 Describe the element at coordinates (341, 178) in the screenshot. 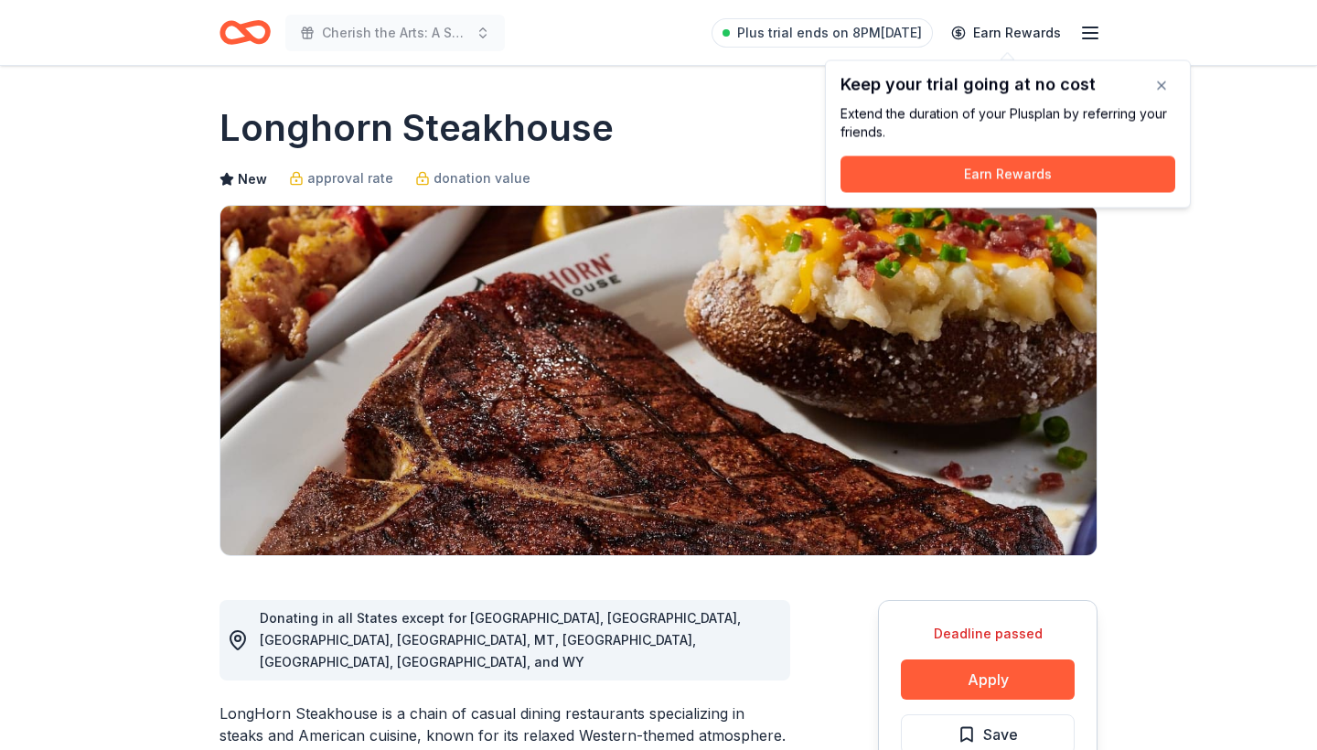

I see `a: approval rate` at that location.